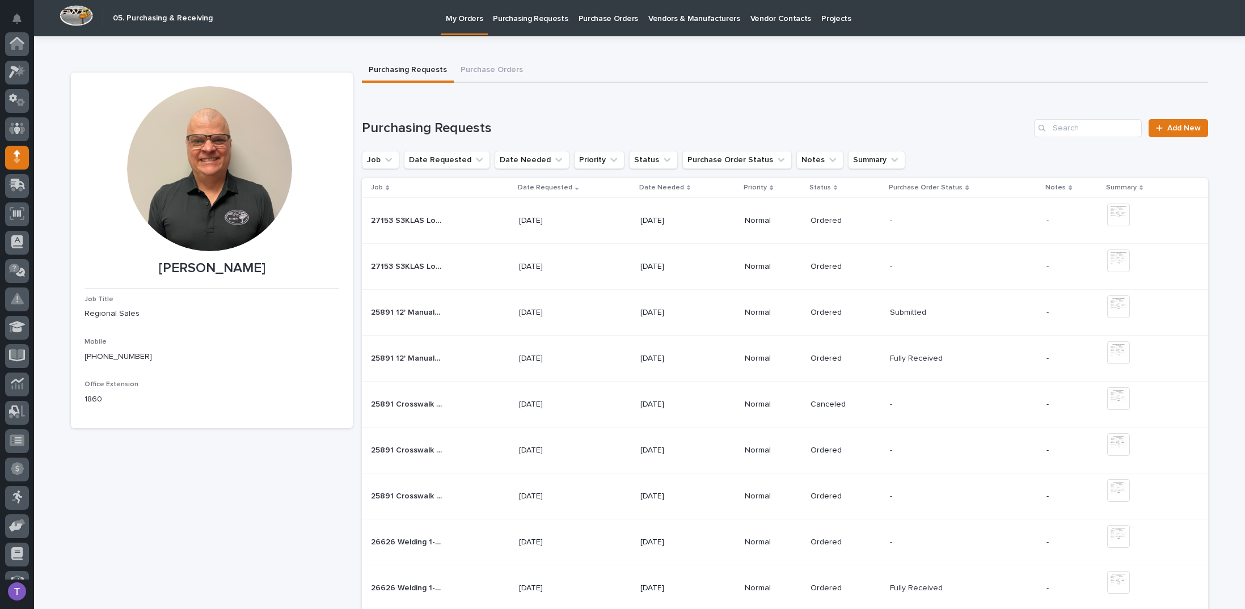 The width and height of the screenshot is (1245, 609). I want to click on button: Purchase Order Status, so click(737, 160).